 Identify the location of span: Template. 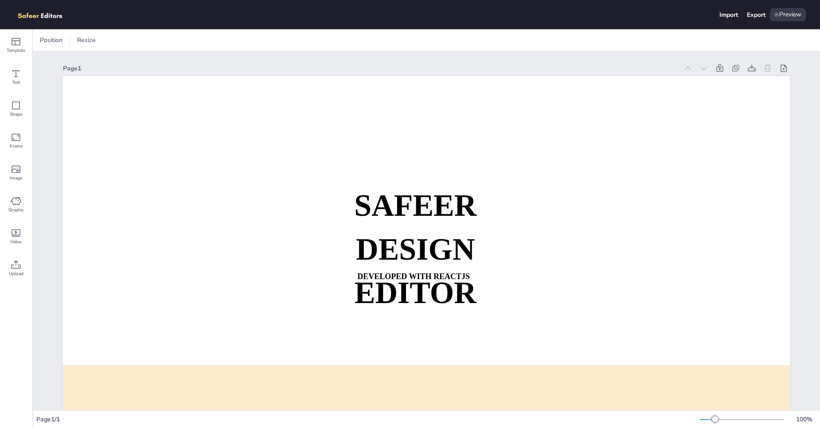
(16, 51).